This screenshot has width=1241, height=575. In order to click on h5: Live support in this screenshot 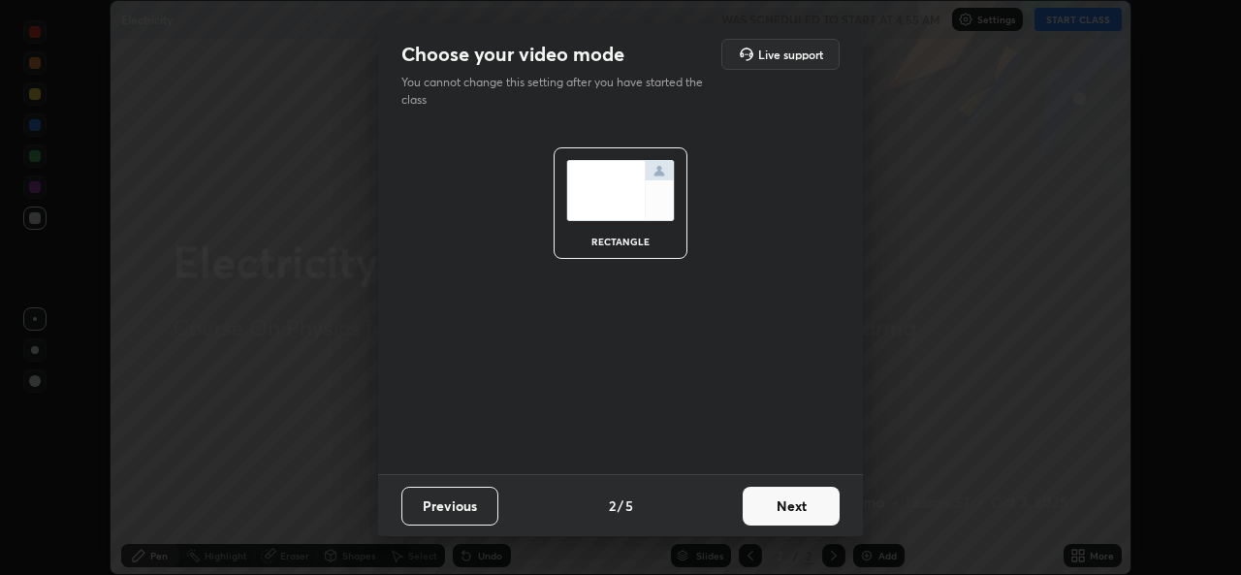, I will do `click(790, 54)`.